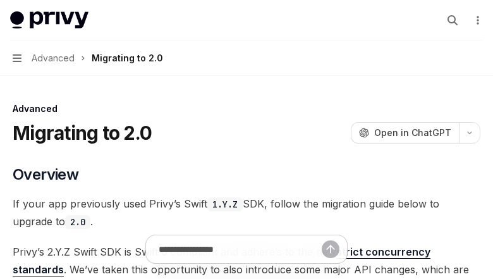  What do you see at coordinates (82, 133) in the screenshot?
I see `h1: Migrating to 2.0` at bounding box center [82, 133].